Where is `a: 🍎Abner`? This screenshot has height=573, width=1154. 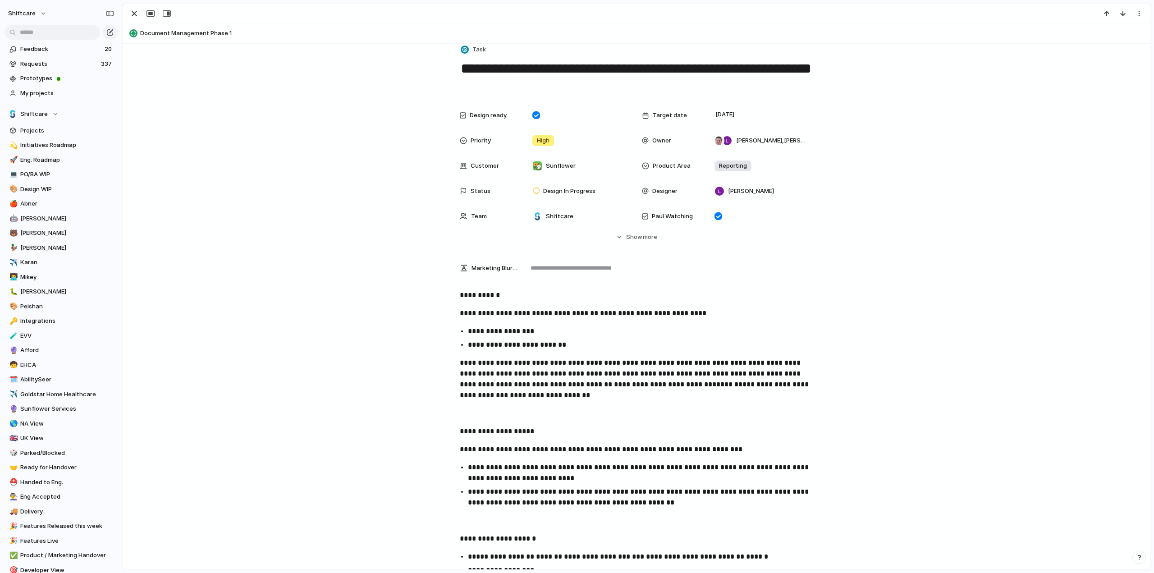
a: 🍎Abner is located at coordinates (61, 204).